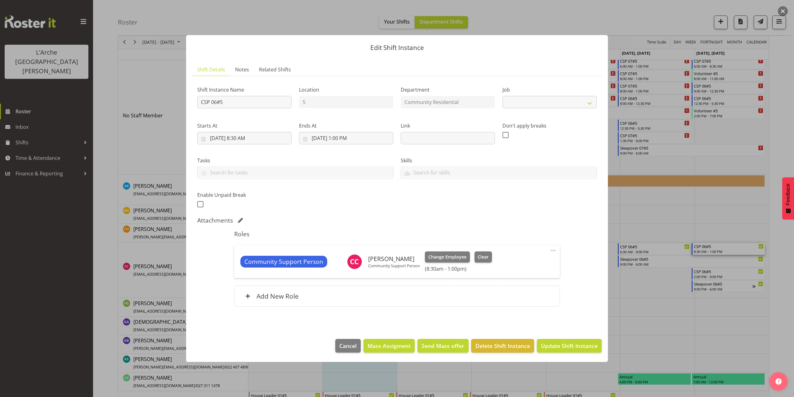  What do you see at coordinates (211, 69) in the screenshot?
I see `span: Shift Details` at bounding box center [211, 69].